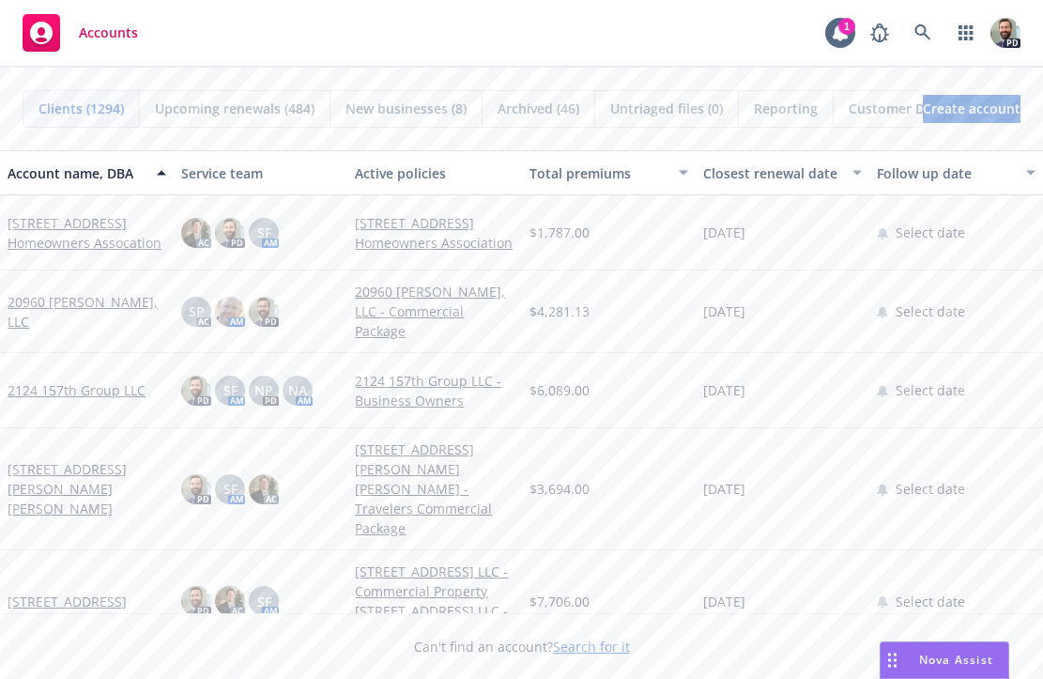  Describe the element at coordinates (235, 108) in the screenshot. I see `span: Upcoming renewals (484)` at that location.